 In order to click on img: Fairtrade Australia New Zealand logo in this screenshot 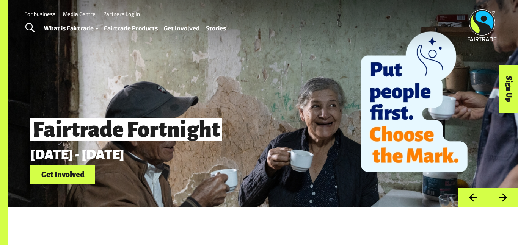, I will do `click(482, 25)`.